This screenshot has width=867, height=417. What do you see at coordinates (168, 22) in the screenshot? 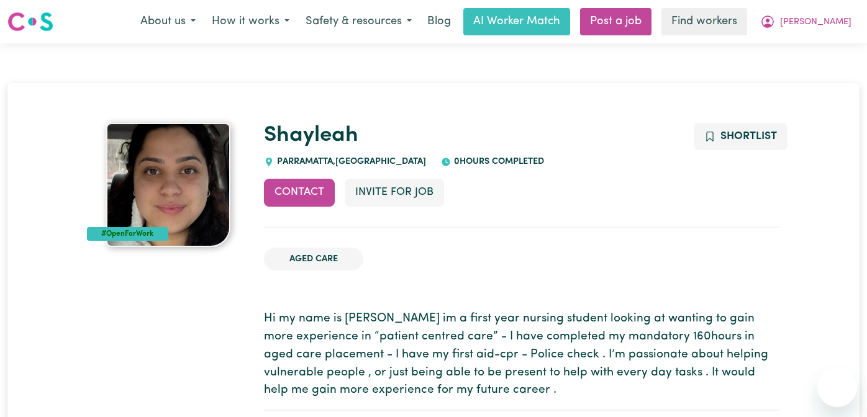
I see `button: About us` at bounding box center [168, 22].